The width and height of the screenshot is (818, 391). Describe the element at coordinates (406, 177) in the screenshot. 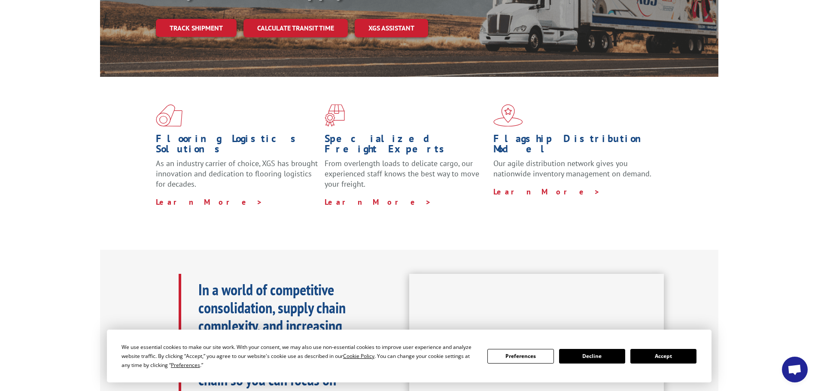

I see `p: From overlength loads to delicate cargo, our experienced staff knows the best way to move your fr...` at that location.